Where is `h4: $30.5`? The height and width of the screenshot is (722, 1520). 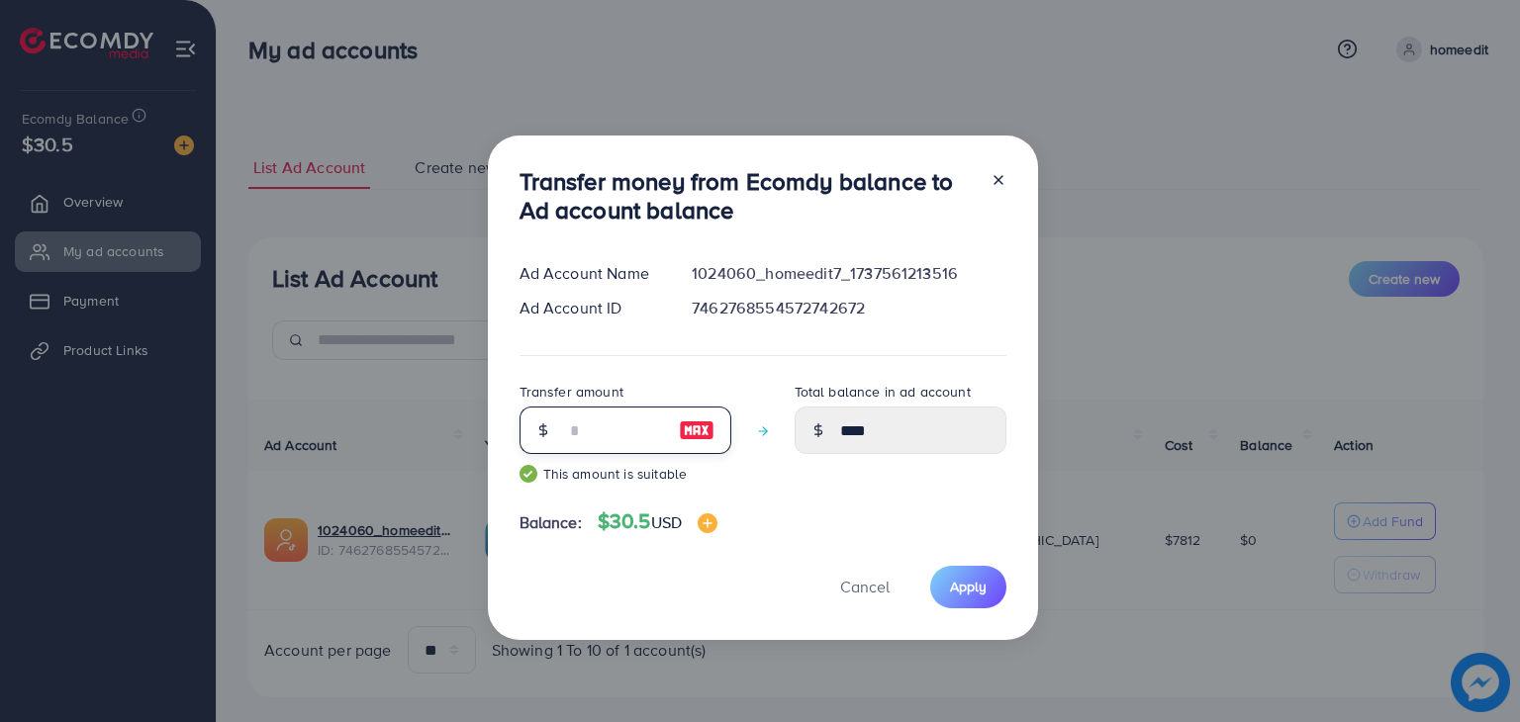 h4: $30.5 is located at coordinates (657, 521).